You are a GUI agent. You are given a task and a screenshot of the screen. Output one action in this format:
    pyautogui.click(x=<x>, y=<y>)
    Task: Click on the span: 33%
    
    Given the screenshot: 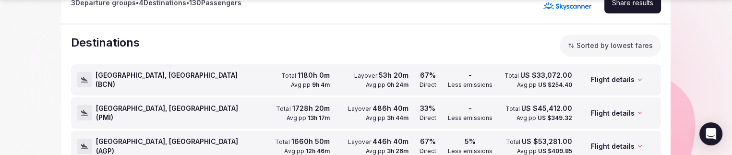 What is the action you would take?
    pyautogui.click(x=428, y=108)
    